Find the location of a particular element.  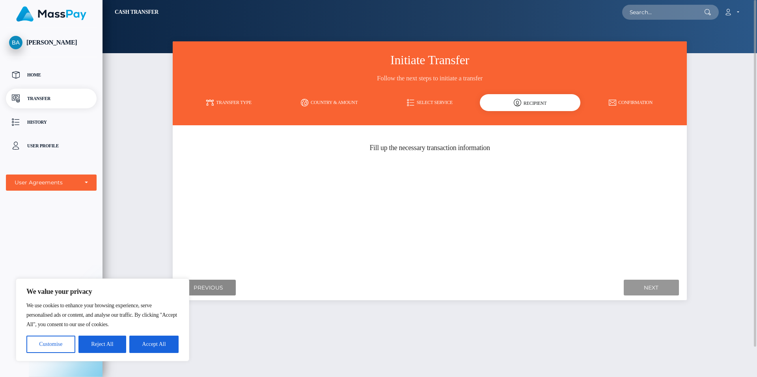

p: We value your privacy is located at coordinates (103, 292).